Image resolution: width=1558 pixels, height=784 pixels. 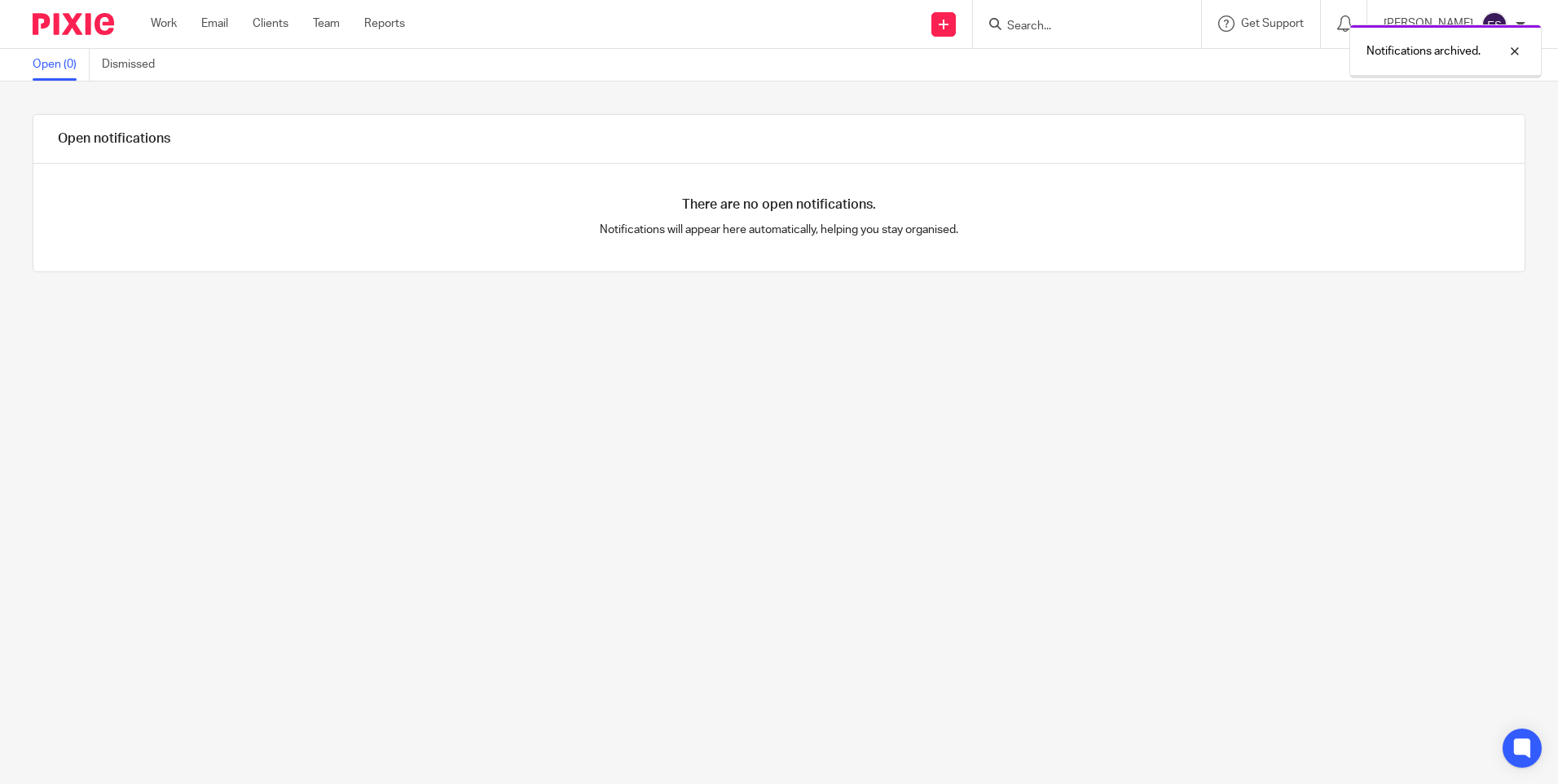 What do you see at coordinates (214, 24) in the screenshot?
I see `a: Email` at bounding box center [214, 24].